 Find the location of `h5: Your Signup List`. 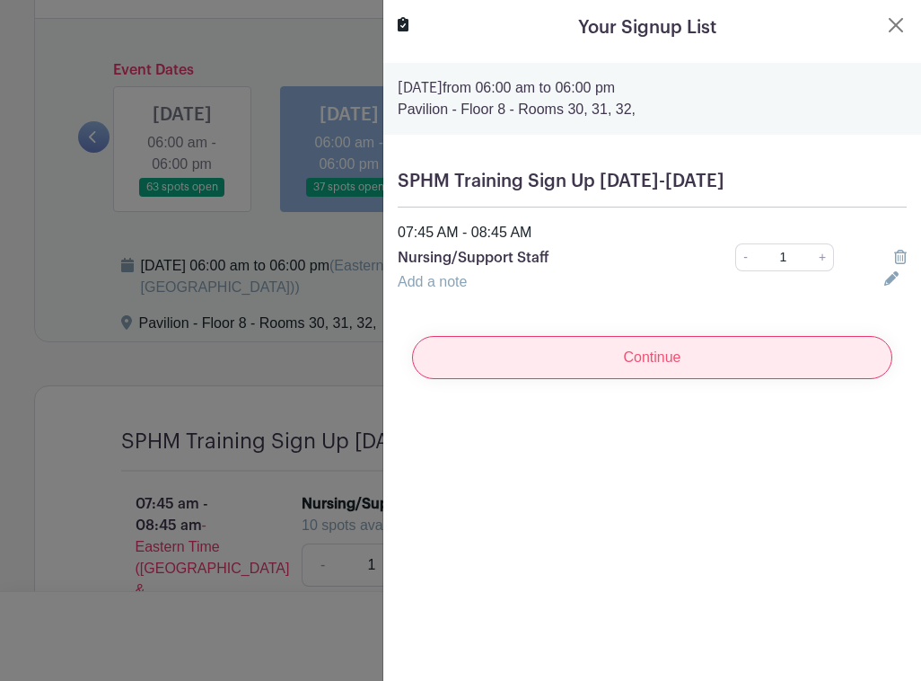

h5: Your Signup List is located at coordinates (648, 28).